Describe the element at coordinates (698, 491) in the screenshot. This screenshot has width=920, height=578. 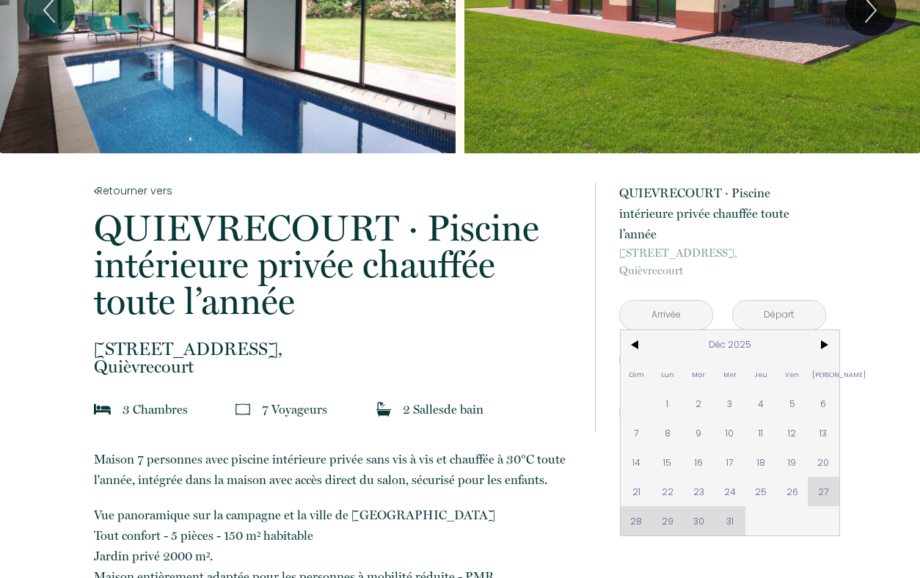
I see `span: 23` at that location.